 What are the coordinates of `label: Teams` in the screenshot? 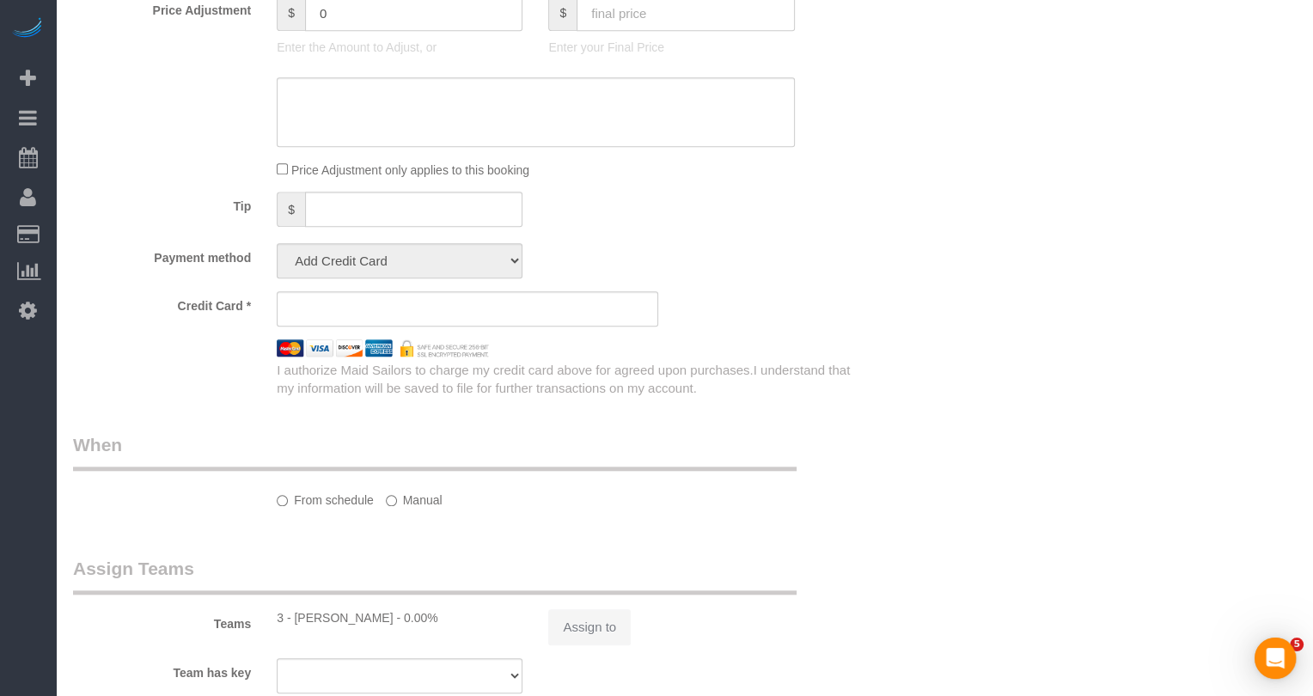 It's located at (162, 620).